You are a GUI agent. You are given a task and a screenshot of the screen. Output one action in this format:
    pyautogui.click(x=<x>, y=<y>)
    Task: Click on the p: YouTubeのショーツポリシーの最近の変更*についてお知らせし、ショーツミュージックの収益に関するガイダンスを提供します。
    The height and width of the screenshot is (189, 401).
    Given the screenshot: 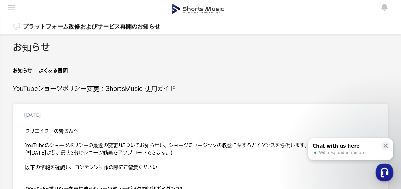 What is the action you would take?
    pyautogui.click(x=201, y=146)
    